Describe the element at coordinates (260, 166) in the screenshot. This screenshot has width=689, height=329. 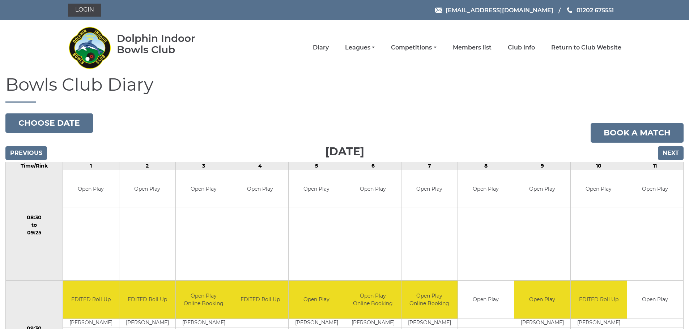
I see `td: 4` at that location.